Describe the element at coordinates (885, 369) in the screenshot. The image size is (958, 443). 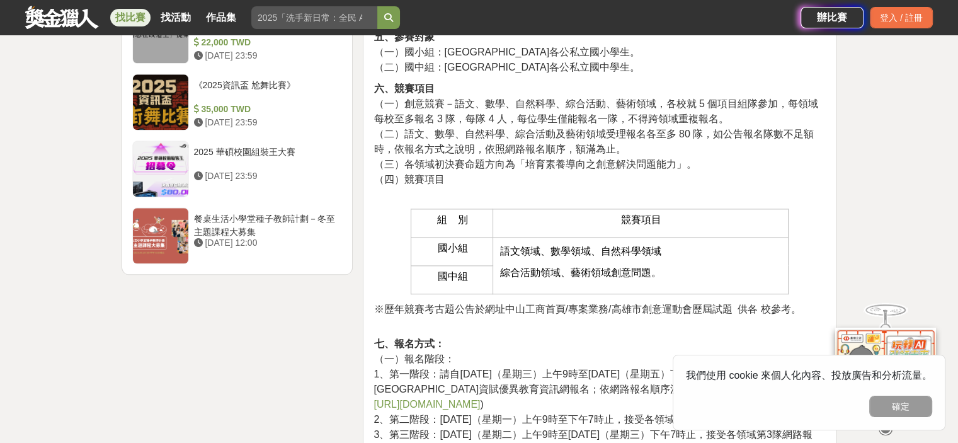
I see `img: d2146d9a-e6f6-4337-9592-8cefde37ba6b.png` at that location.